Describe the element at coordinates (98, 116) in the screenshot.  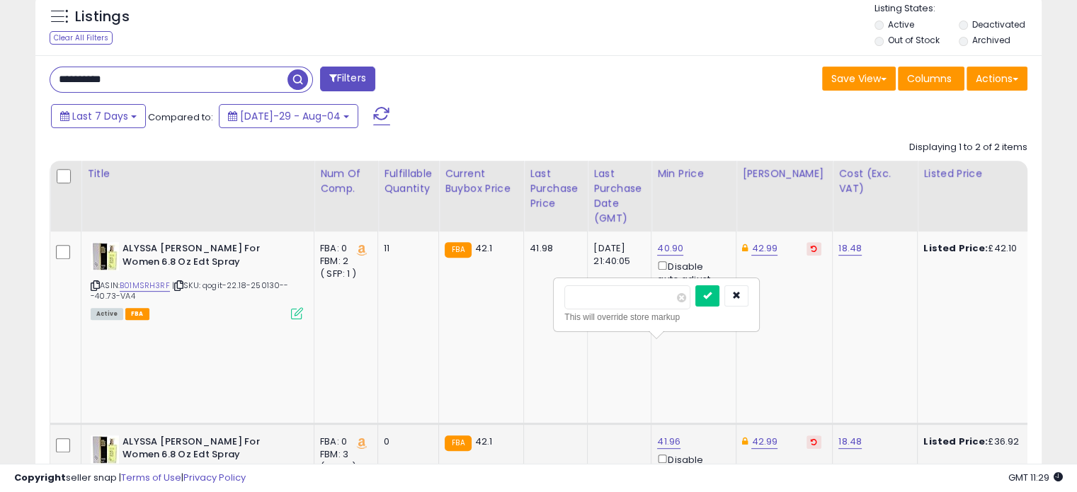
I see `button: Last 7 Days` at that location.